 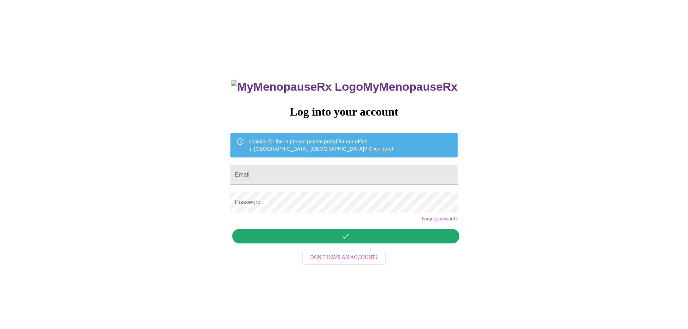 I want to click on span: Don't have an account?, so click(x=344, y=257).